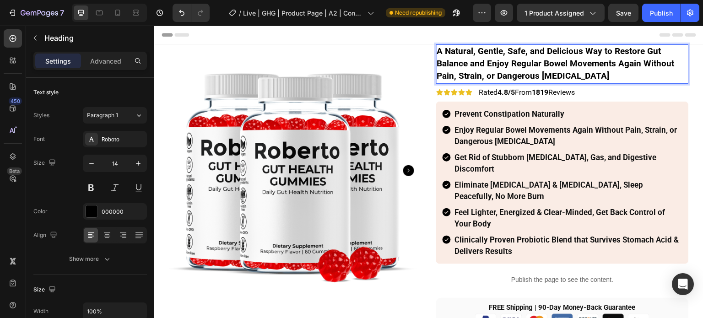  What do you see at coordinates (408, 254) in the screenshot?
I see `p: Publish the page to see the content.` at bounding box center [408, 254].